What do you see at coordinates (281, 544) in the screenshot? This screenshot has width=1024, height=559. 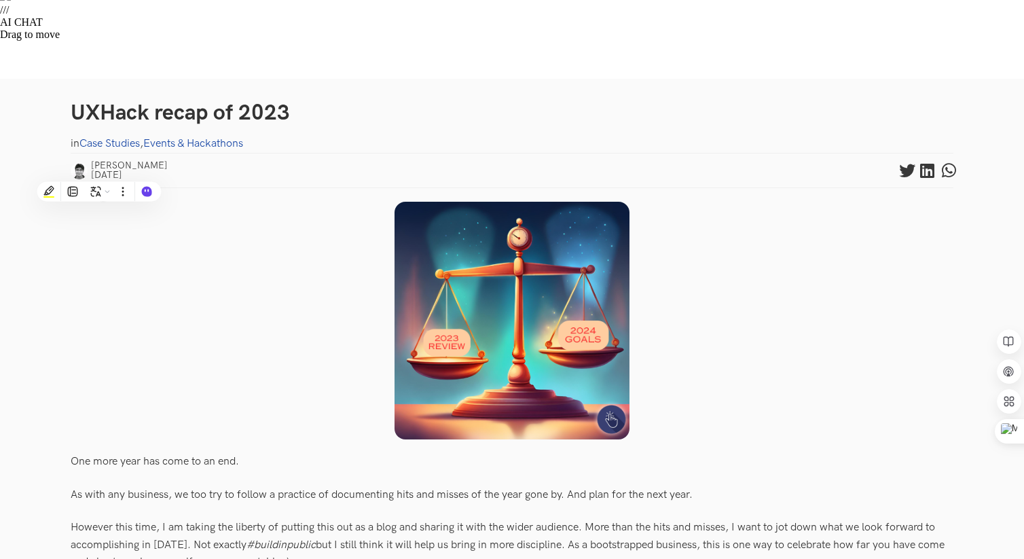 I see `i: #buildinpublic` at bounding box center [281, 544].